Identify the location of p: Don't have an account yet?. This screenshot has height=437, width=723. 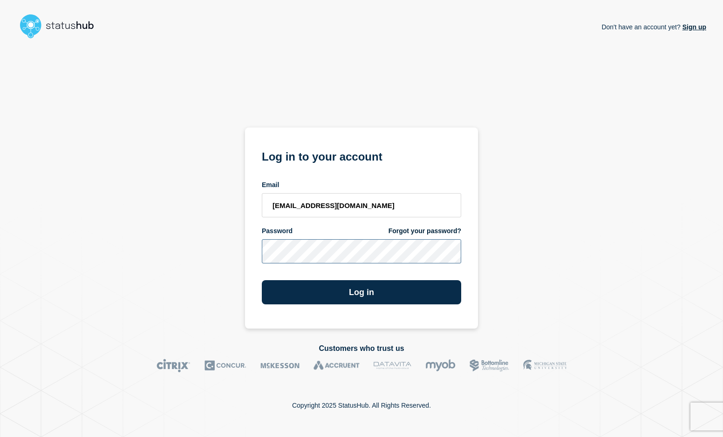
(653, 27).